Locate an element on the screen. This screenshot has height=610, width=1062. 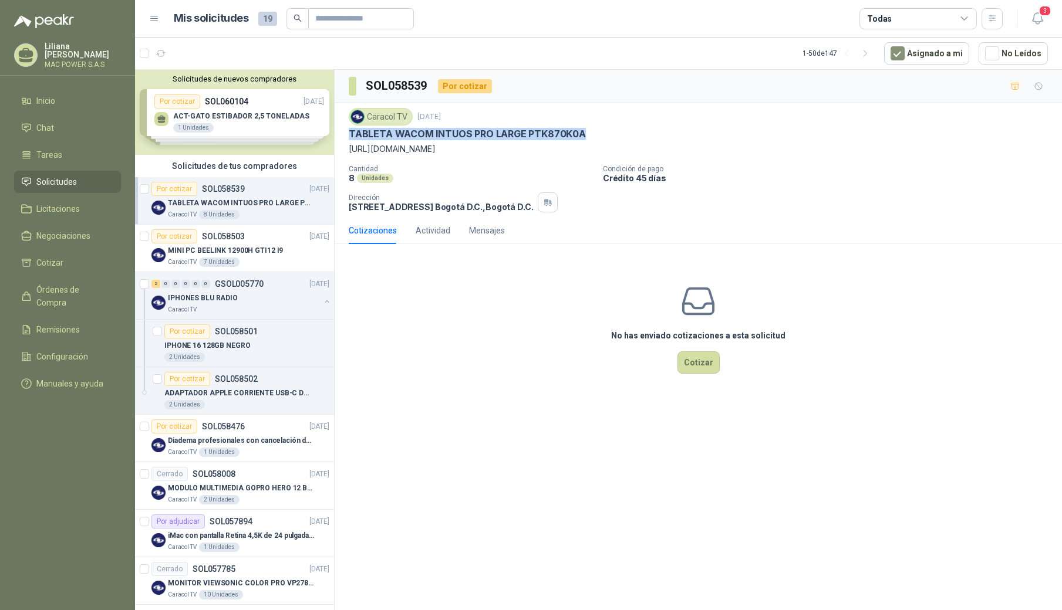
button: Solicitudes de nuevos compradores is located at coordinates (234, 79).